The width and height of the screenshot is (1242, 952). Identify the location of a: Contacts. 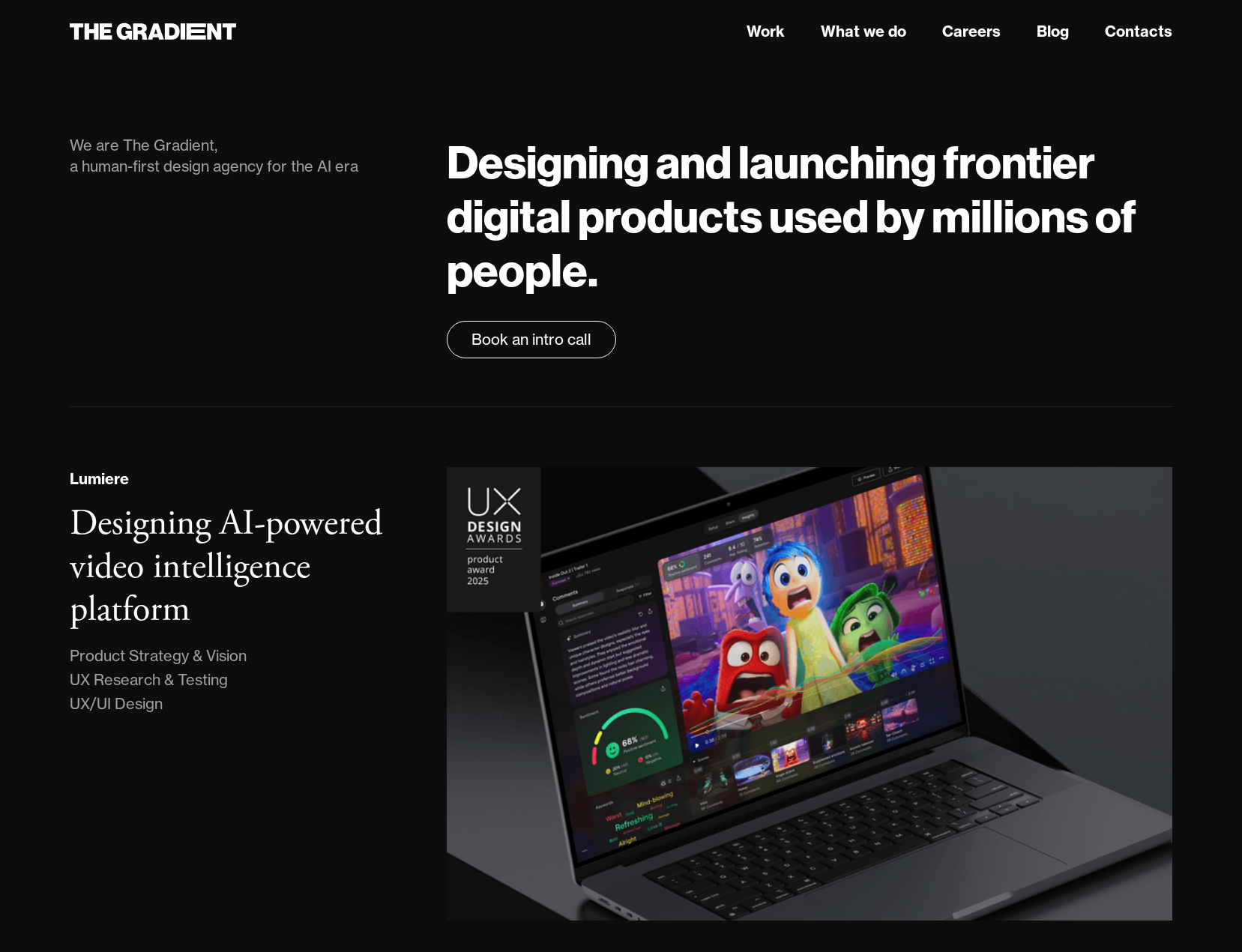
(1138, 31).